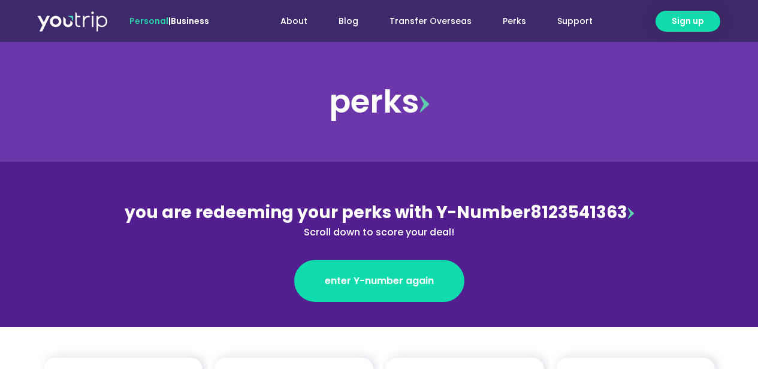 This screenshot has width=758, height=369. Describe the element at coordinates (688, 21) in the screenshot. I see `a: Sign up` at that location.